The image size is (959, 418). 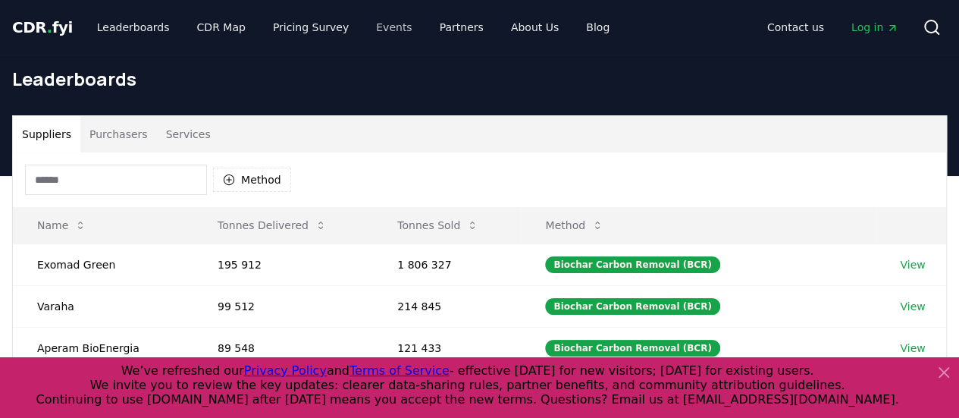 I want to click on a: Contact us, so click(x=795, y=27).